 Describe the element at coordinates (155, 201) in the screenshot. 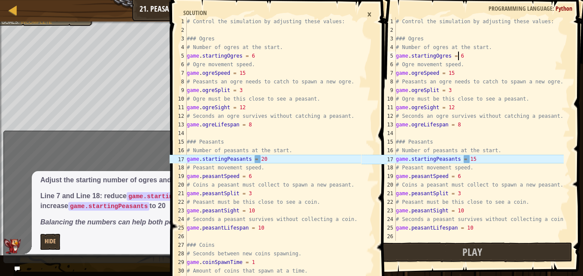

I see `p: Line 7 and Line 18: reduce to 6 and increase to 20` at that location.